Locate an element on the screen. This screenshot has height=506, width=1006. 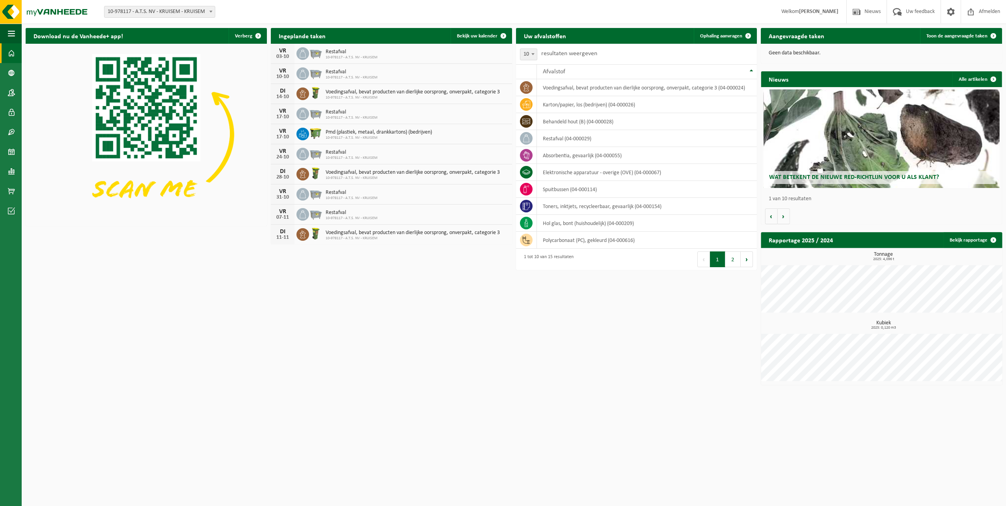
span: Wat betekent de nieuwe RED-richtlijn voor u als klant? is located at coordinates (854, 177).